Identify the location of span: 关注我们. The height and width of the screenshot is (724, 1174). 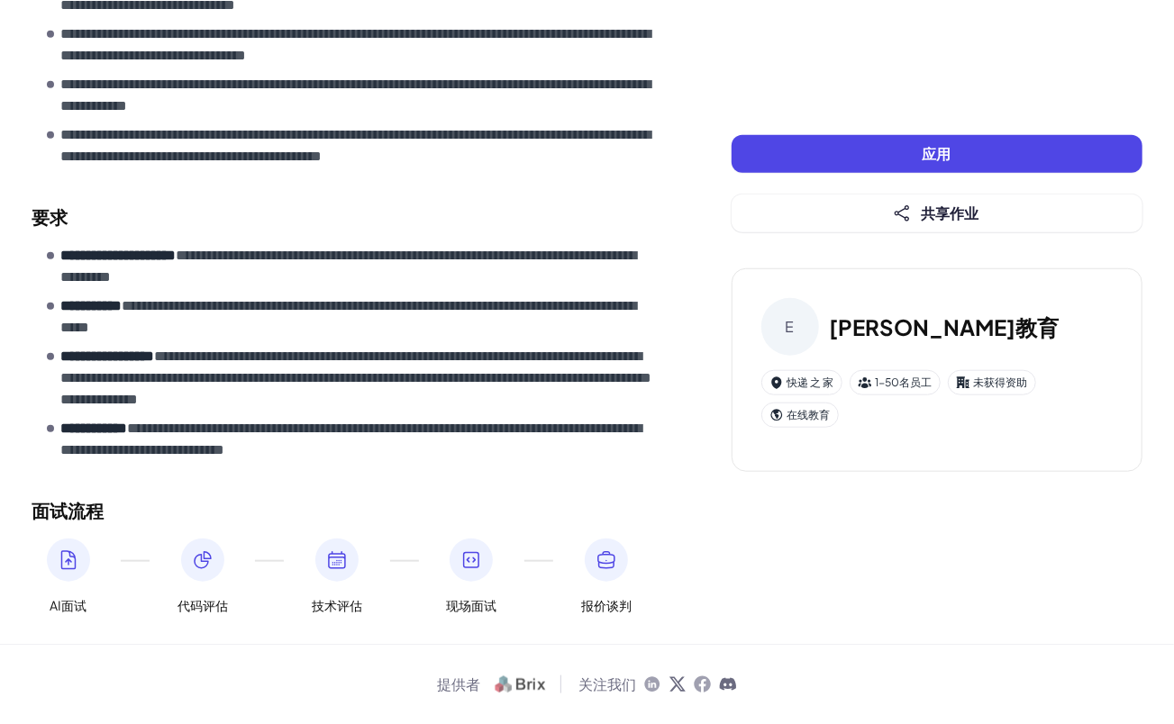
(607, 685).